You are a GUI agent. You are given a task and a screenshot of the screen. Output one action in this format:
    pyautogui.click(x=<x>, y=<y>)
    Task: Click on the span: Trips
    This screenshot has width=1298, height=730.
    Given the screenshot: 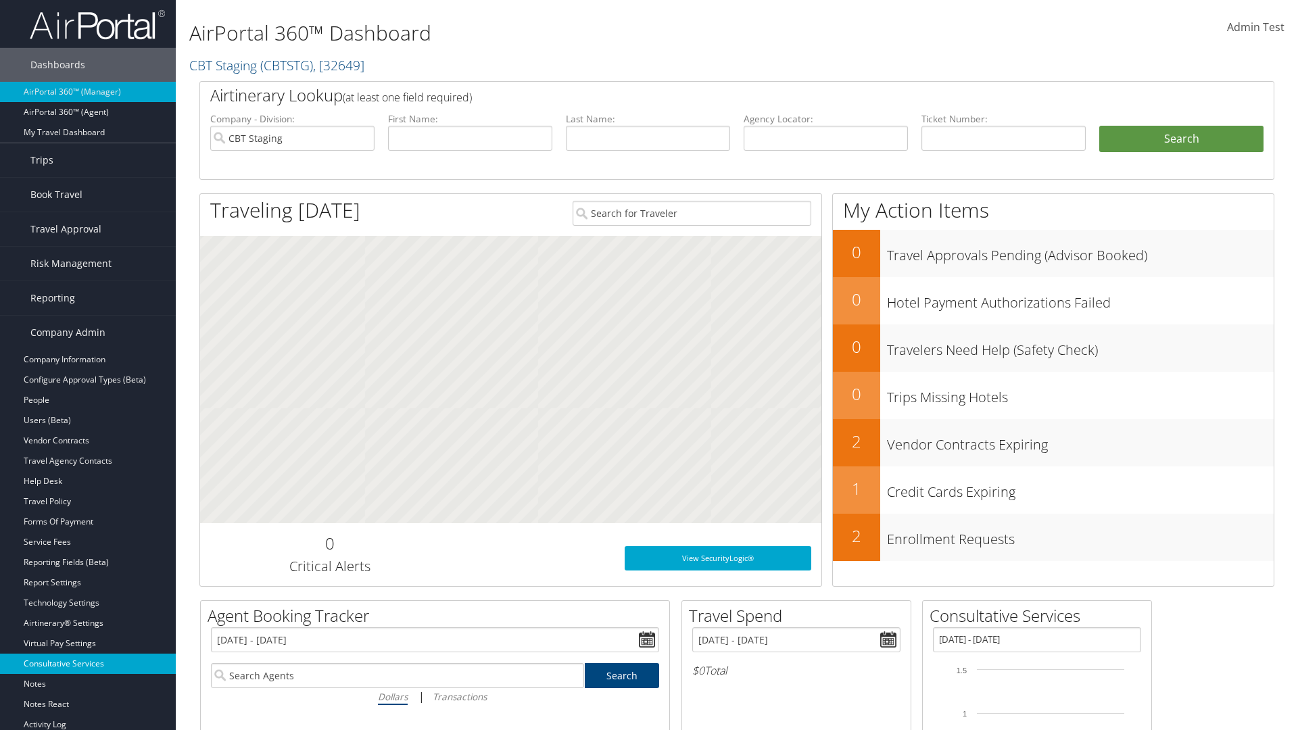 What is the action you would take?
    pyautogui.click(x=42, y=160)
    